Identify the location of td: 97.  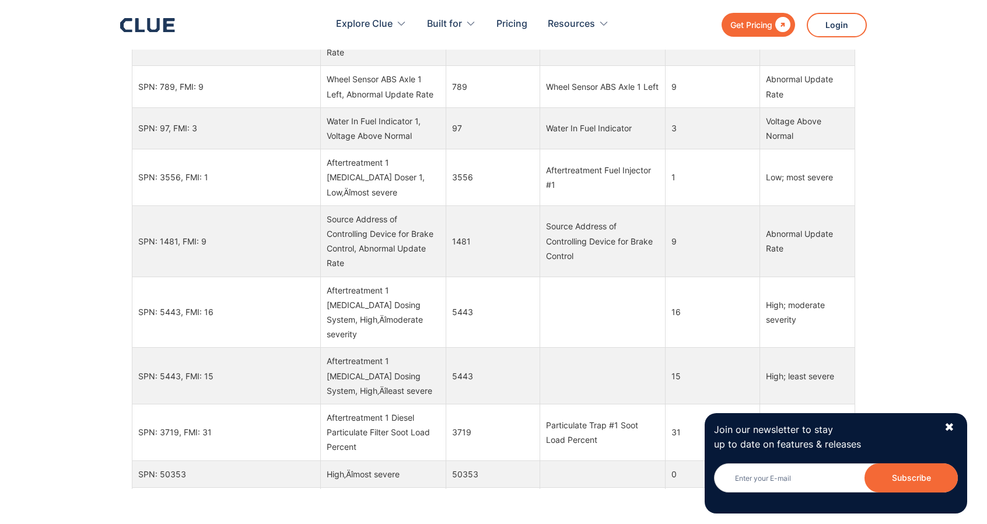
(493, 128).